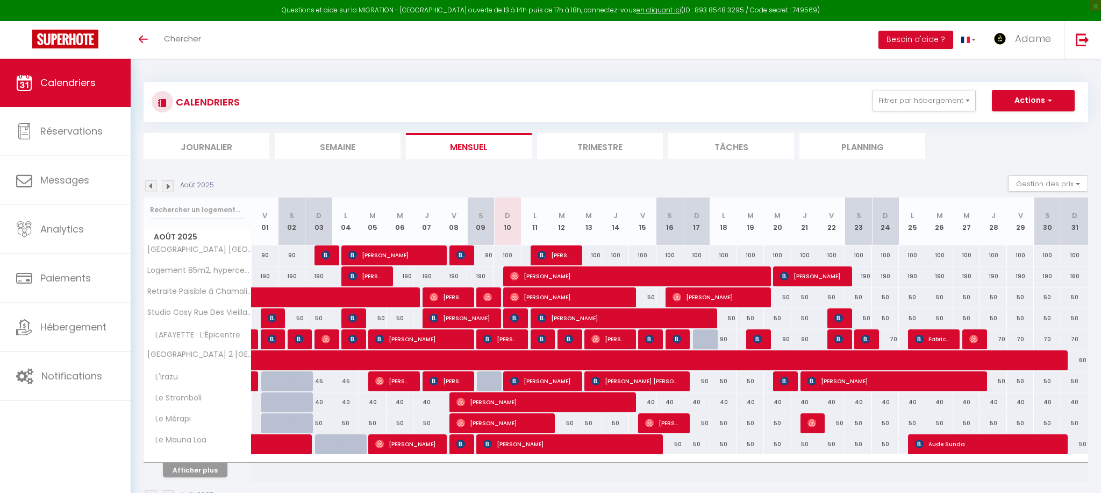 This screenshot has height=493, width=1101. Describe the element at coordinates (292, 221) in the screenshot. I see `th: 02` at that location.